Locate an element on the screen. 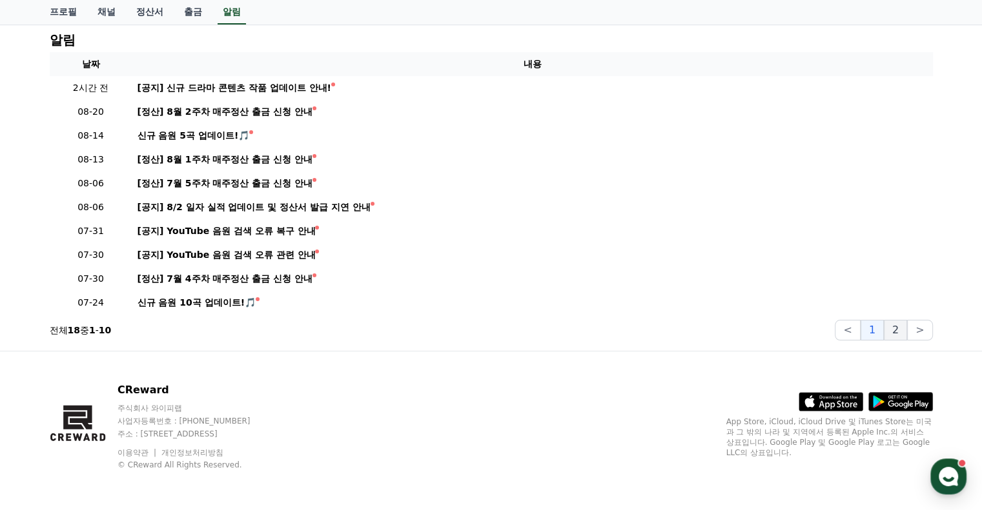 The width and height of the screenshot is (982, 510). p: 전체 중 - is located at coordinates (81, 330).